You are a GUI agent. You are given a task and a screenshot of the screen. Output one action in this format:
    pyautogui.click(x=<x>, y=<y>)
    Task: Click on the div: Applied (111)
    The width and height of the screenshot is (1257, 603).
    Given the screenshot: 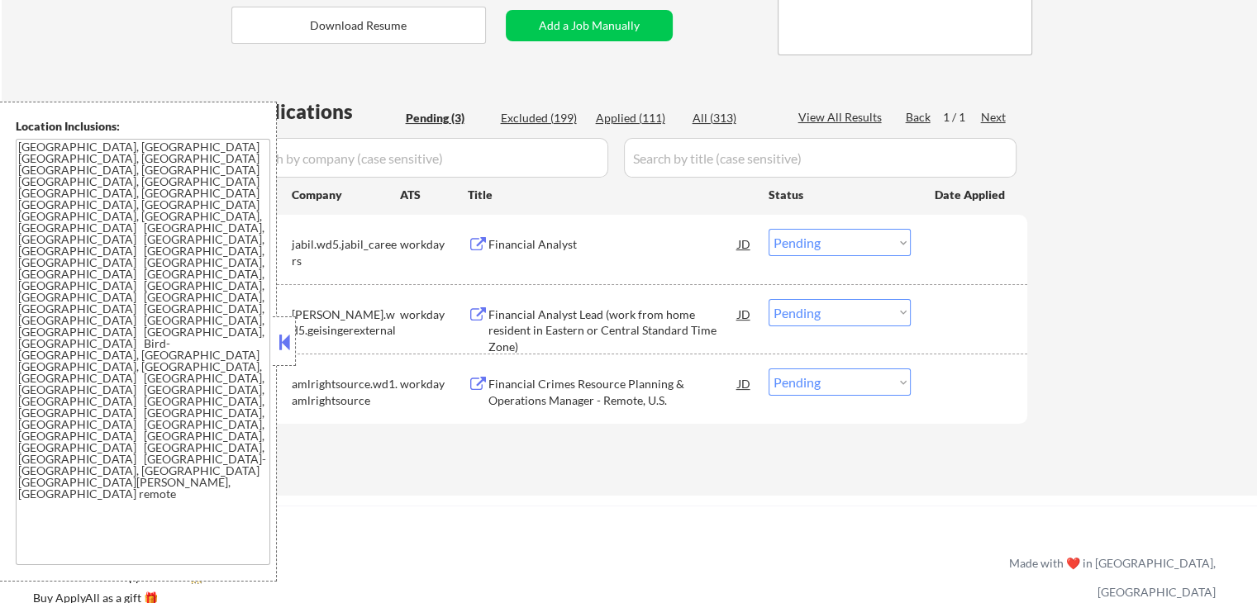 What is the action you would take?
    pyautogui.click(x=637, y=118)
    